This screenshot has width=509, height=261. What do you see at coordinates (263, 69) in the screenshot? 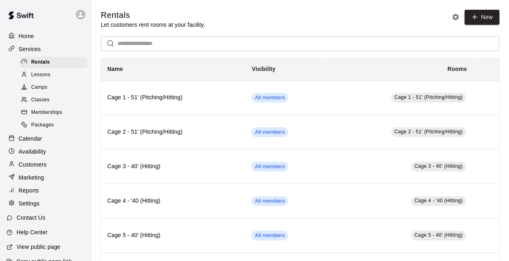
I see `b: Visibility` at bounding box center [263, 69].